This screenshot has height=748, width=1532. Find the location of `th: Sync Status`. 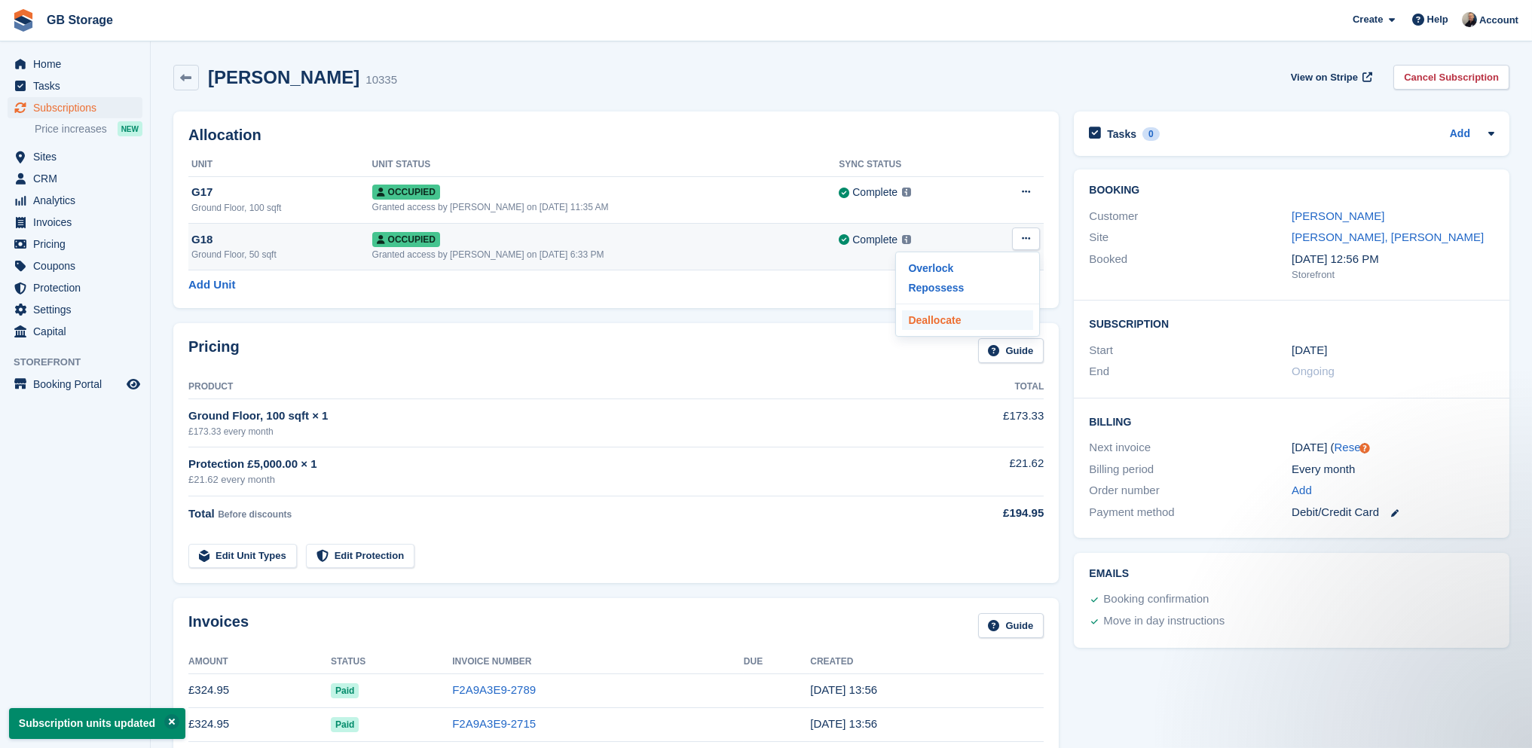

th: Sync Status is located at coordinates (909, 165).